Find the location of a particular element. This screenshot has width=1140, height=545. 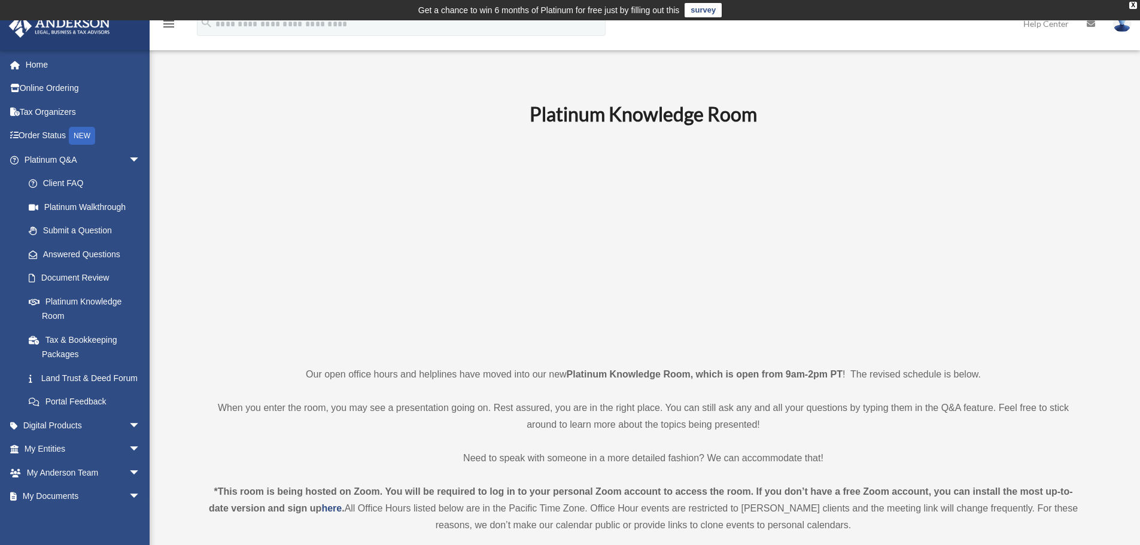

a: Tax & Bookkeeping Packages is located at coordinates (87, 347).